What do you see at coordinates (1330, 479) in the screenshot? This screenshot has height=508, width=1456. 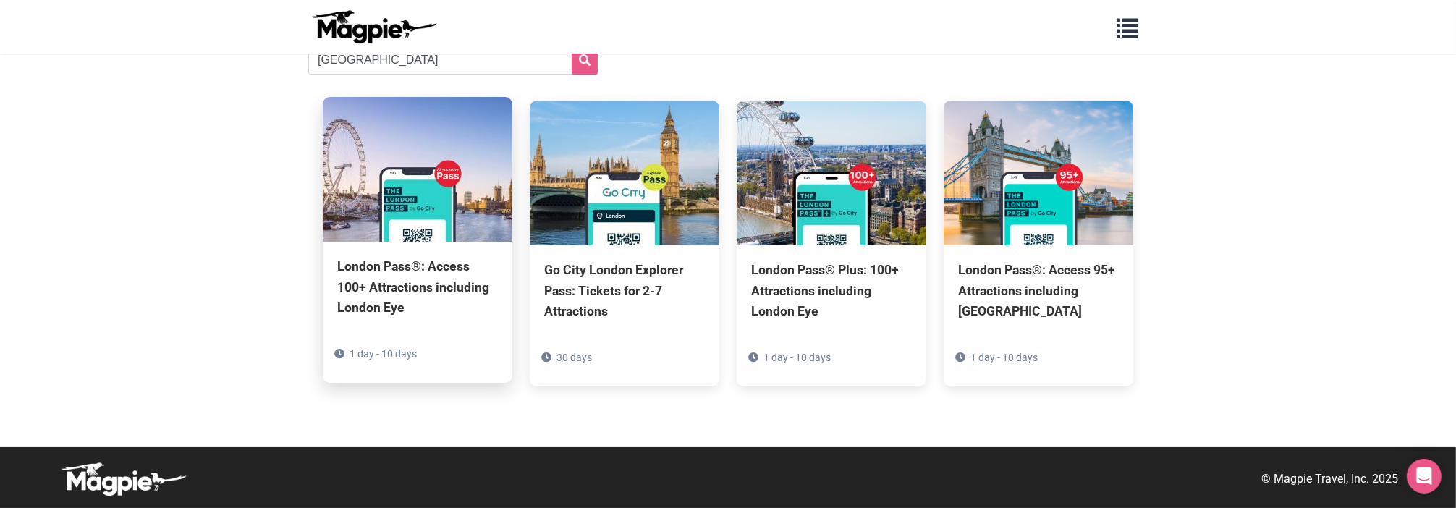 I see `p: © Magpie Travel, Inc. 2025` at bounding box center [1330, 479].